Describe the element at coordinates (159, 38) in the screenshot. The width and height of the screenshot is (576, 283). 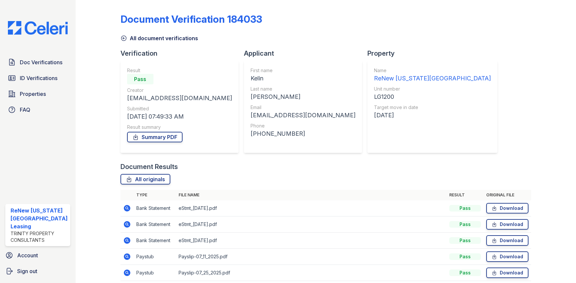
I see `a: All document verifications` at that location.